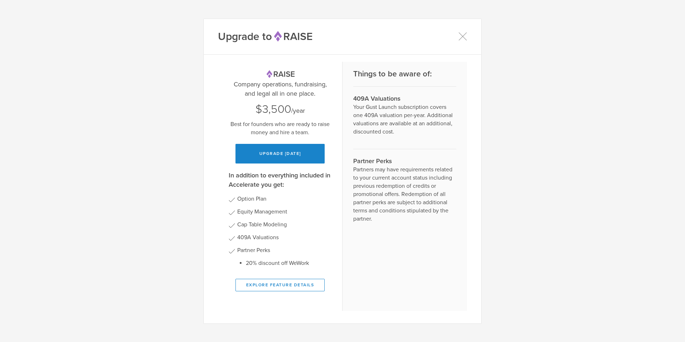  Describe the element at coordinates (280, 109) in the screenshot. I see `div: /year` at that location.